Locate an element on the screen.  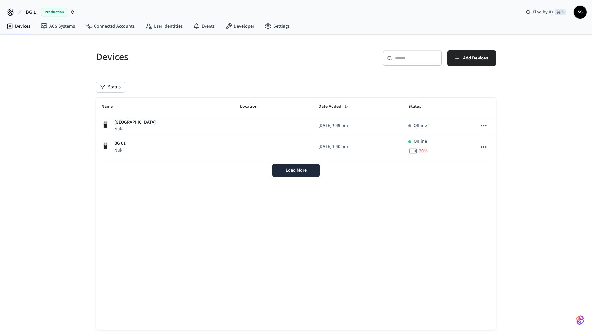
span: 20 % is located at coordinates (424, 151).